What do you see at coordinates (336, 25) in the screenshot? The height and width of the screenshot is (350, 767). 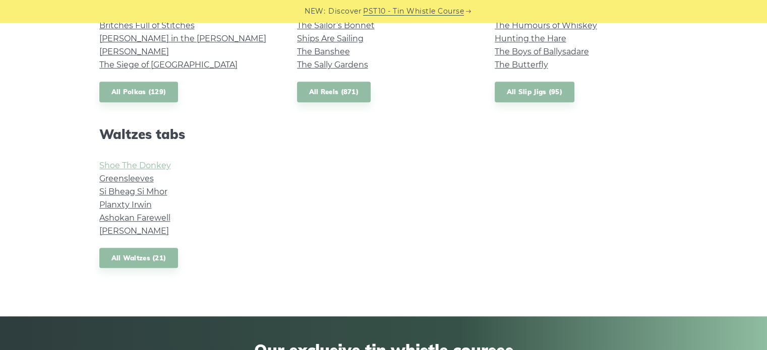 I see `a: The Sailor’s Bonnet` at bounding box center [336, 25].